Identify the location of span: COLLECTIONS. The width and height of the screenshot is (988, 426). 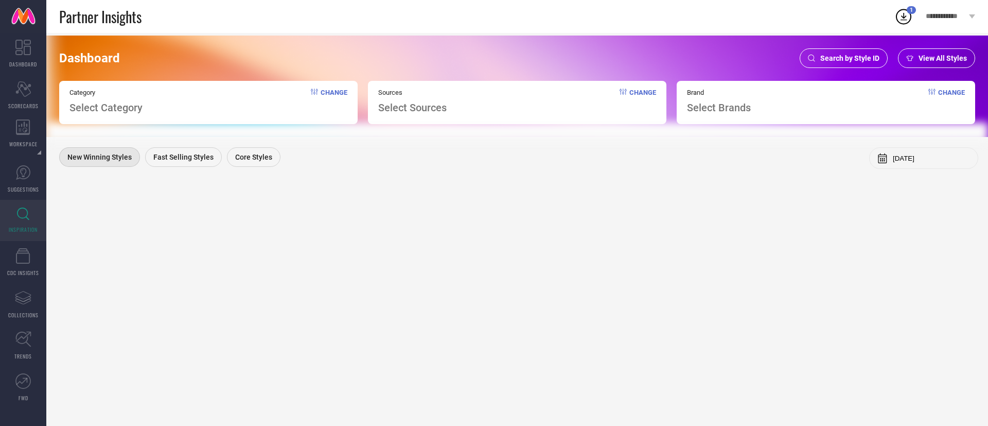
(23, 315).